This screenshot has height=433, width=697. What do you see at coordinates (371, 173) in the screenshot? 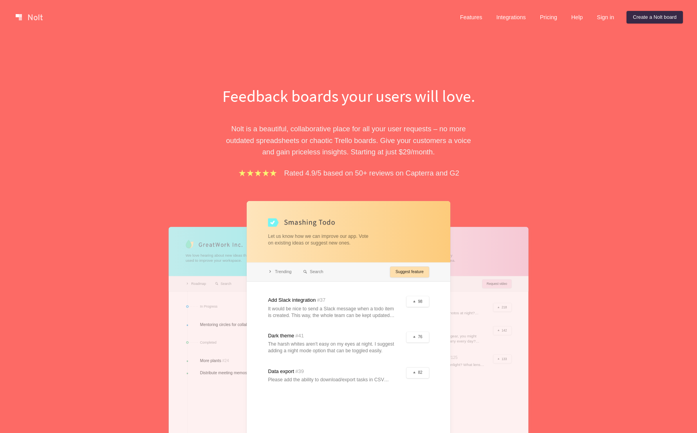
I see `p: Rated 4.9/5 based on 50+ reviews on Capterra and G2` at bounding box center [371, 173].